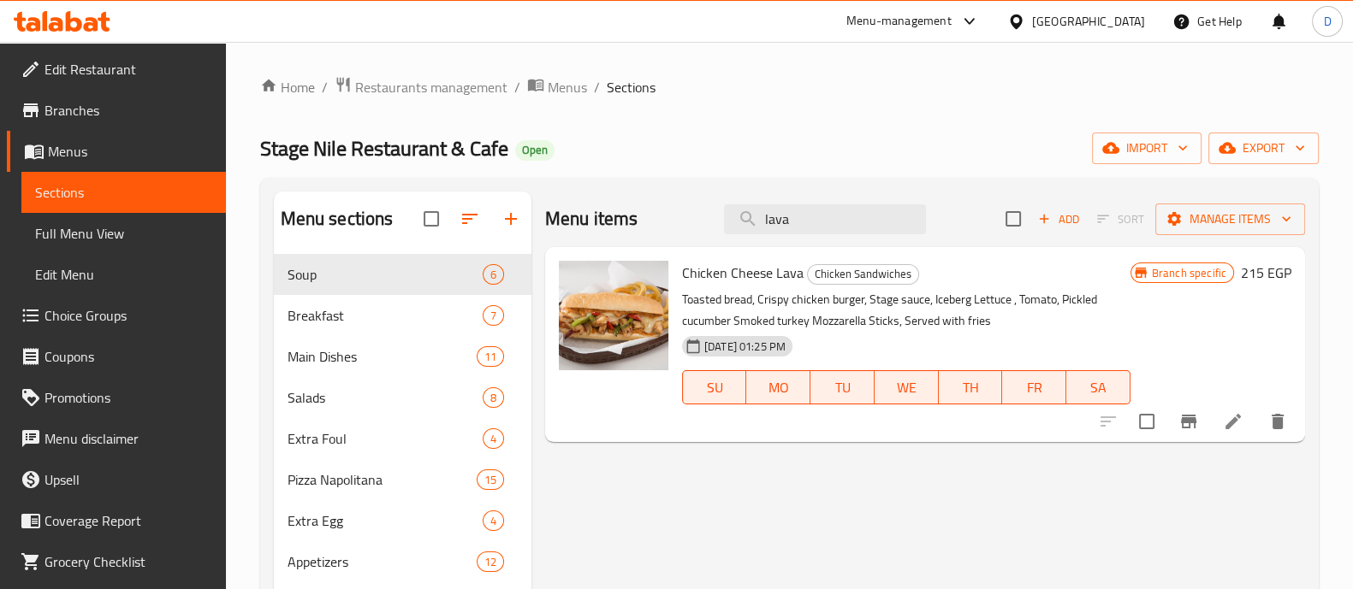 The width and height of the screenshot is (1353, 589). I want to click on span: FR, so click(1033, 388).